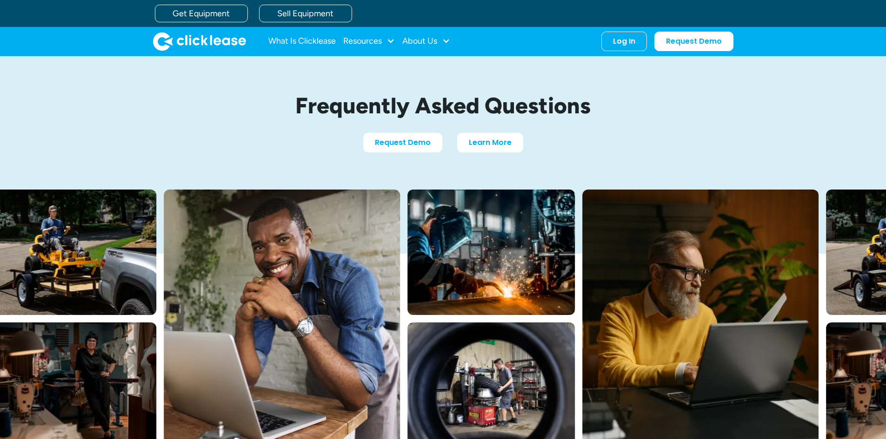  Describe the element at coordinates (490, 143) in the screenshot. I see `a: Learn More` at that location.